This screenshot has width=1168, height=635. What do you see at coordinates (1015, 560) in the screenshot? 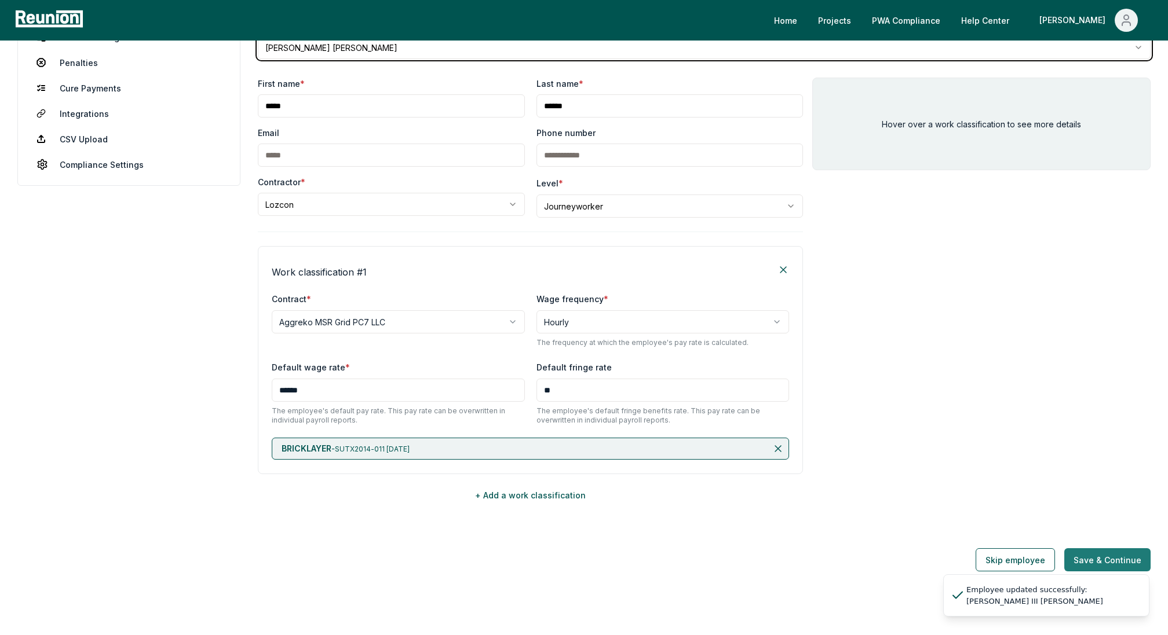
I see `button: Skip employee` at bounding box center [1015, 560].